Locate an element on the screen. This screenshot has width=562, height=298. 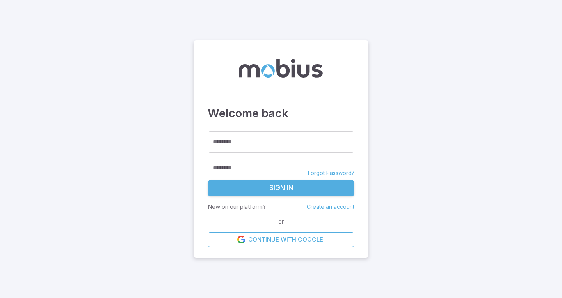
span: or is located at coordinates (281, 222).